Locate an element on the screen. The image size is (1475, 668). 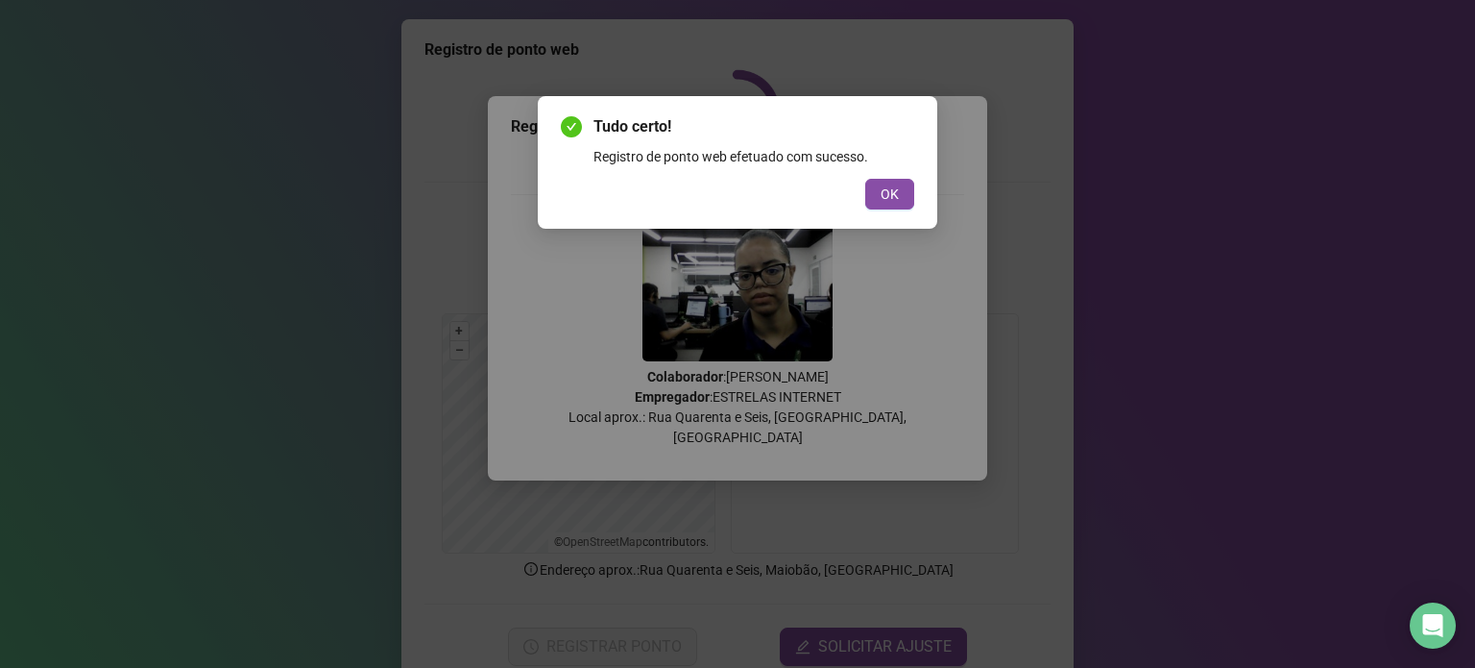
div: Registro de ponto web efetuado com sucesso. is located at coordinates (754, 157).